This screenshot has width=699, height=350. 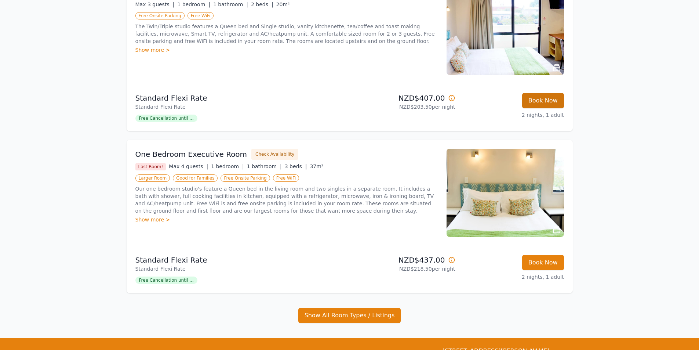 What do you see at coordinates (296, 166) in the screenshot?
I see `span: 3 beds |` at bounding box center [296, 166].